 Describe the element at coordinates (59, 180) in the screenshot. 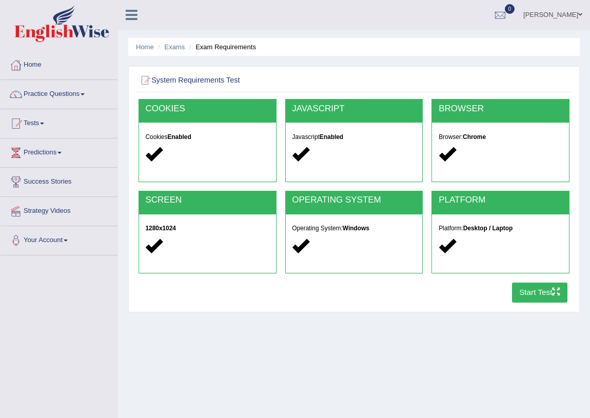

I see `a: Success Stories` at that location.